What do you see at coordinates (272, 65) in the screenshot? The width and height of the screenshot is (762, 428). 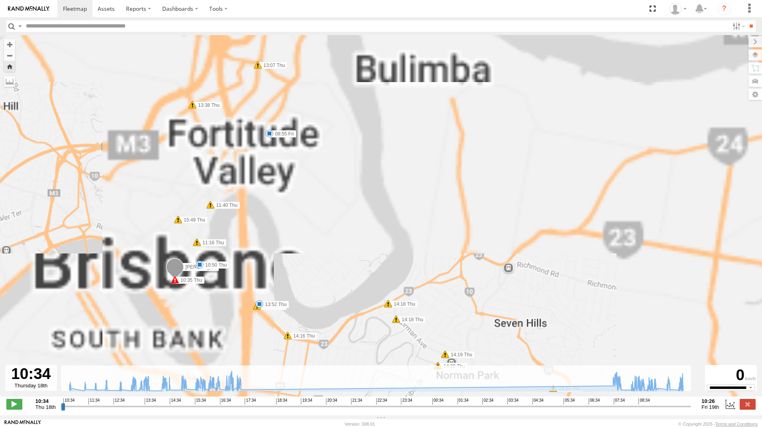 I see `label: 13:07 Thu` at bounding box center [272, 65].